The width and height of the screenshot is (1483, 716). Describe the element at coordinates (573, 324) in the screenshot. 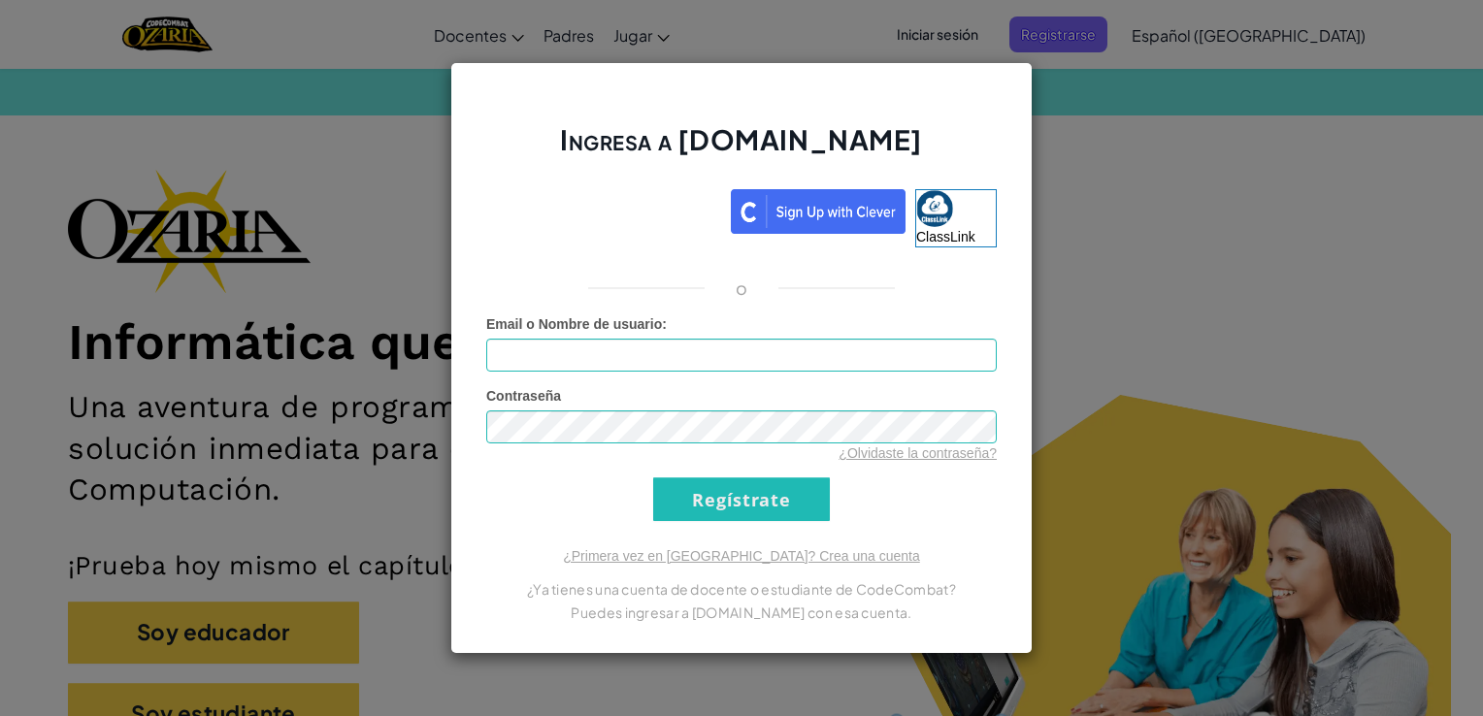

I see `span: Email o Nombre de usuario` at that location.